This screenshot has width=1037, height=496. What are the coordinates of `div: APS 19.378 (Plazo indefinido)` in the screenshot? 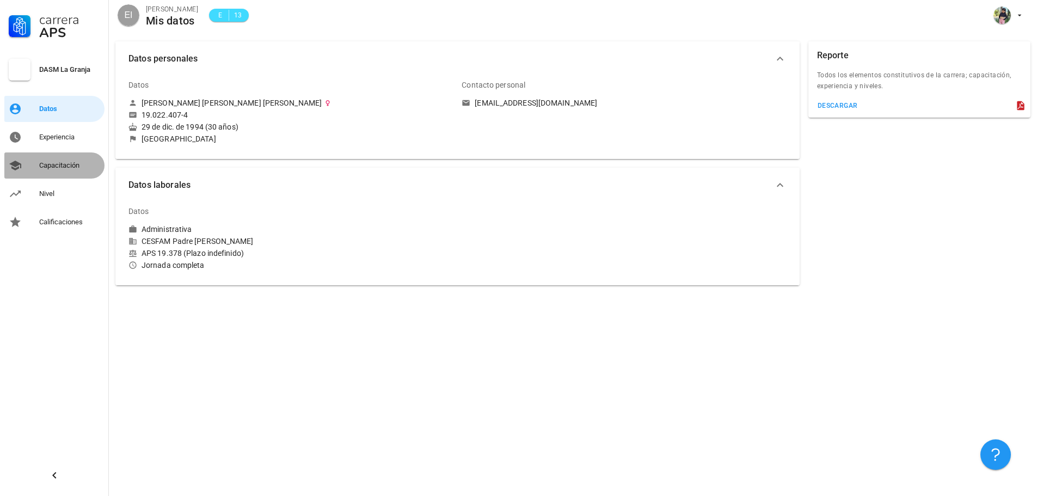 It's located at (291, 253).